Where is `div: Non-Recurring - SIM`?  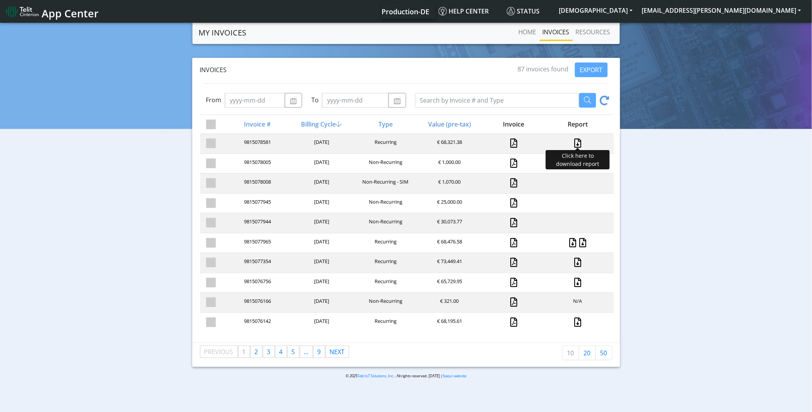 div: Non-Recurring - SIM is located at coordinates (385, 183).